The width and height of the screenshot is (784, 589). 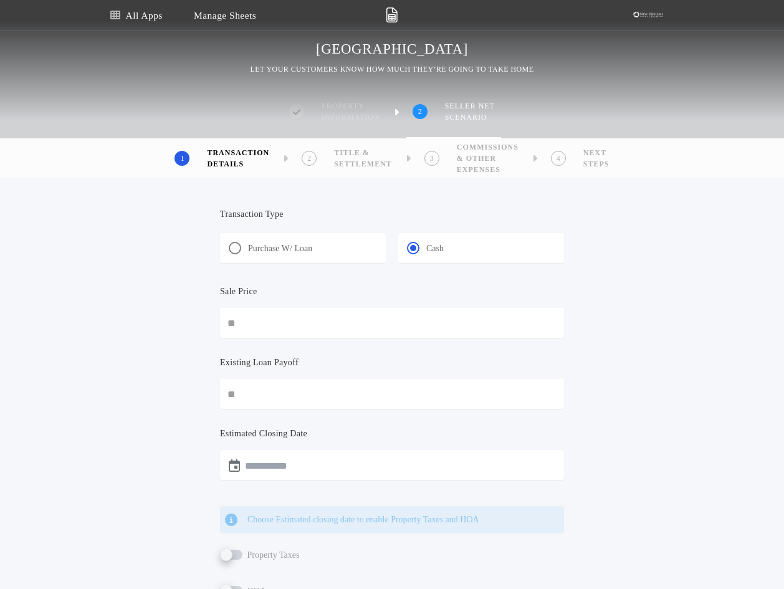 What do you see at coordinates (648, 15) in the screenshot?
I see `img: vs-icon` at bounding box center [648, 15].